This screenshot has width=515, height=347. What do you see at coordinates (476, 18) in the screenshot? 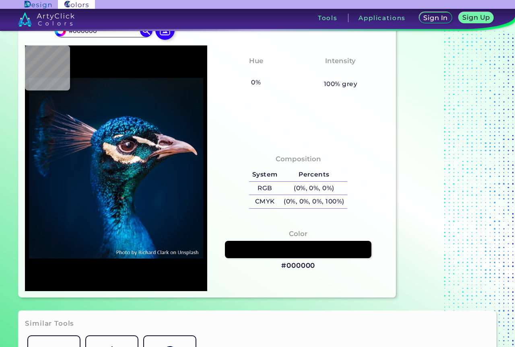
I see `a: Sign Up` at bounding box center [476, 18].